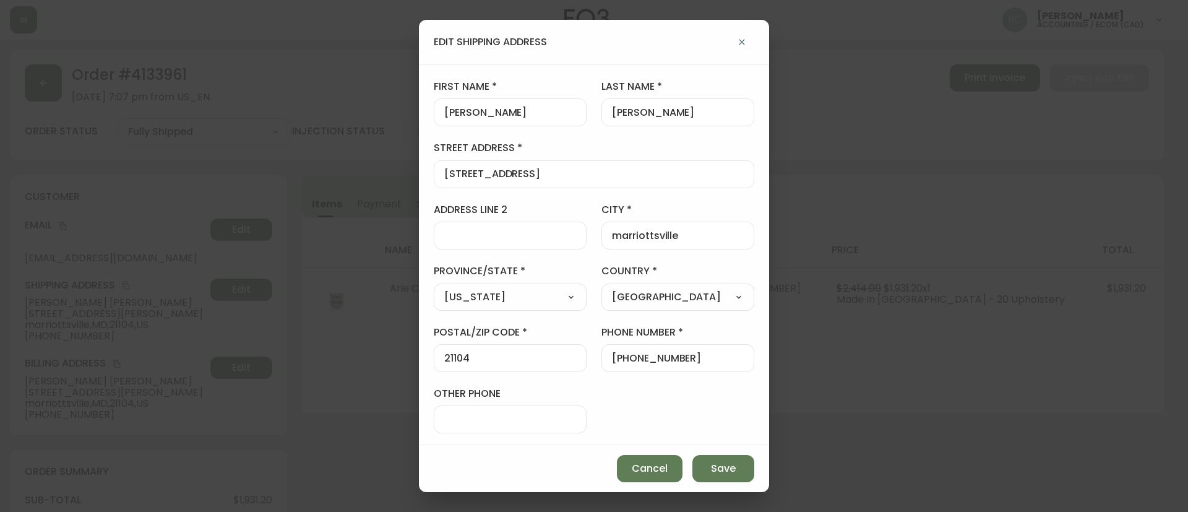  I want to click on label: country, so click(677, 271).